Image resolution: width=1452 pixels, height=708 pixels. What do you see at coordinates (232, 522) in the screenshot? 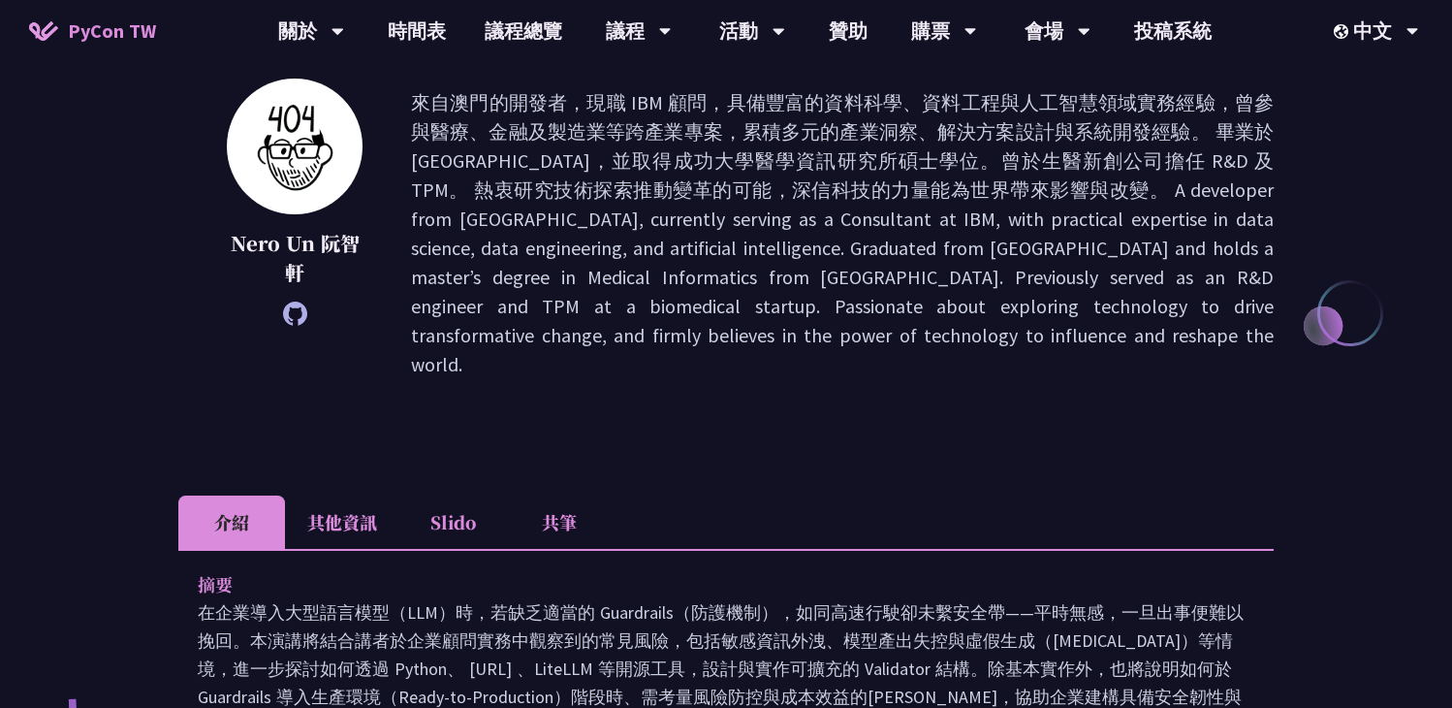
I see `li: 介紹` at bounding box center [232, 522].